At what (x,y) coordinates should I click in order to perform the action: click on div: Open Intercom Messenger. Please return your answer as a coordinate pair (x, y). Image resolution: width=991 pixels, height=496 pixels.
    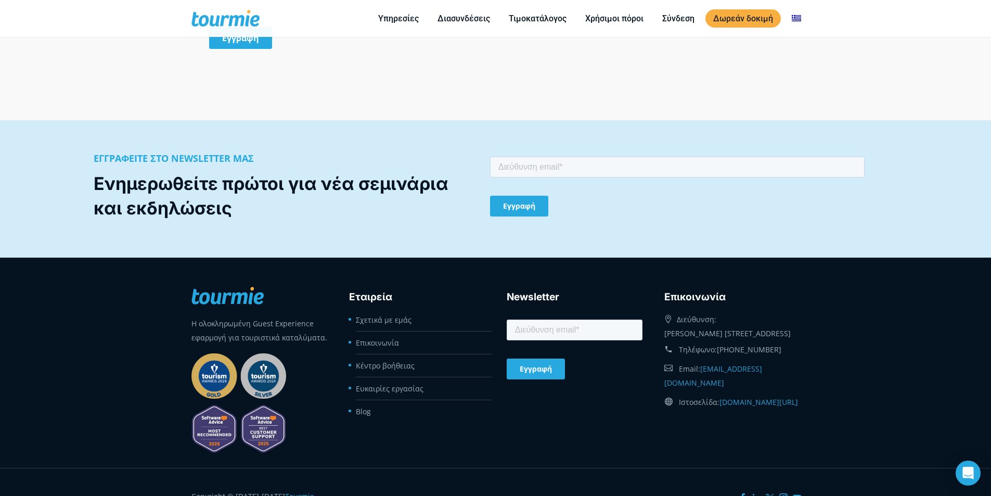
    Looking at the image, I should click on (969, 473).